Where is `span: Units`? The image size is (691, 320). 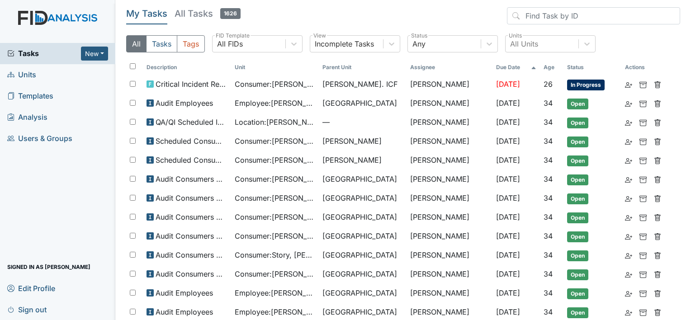 span: Units is located at coordinates (22, 75).